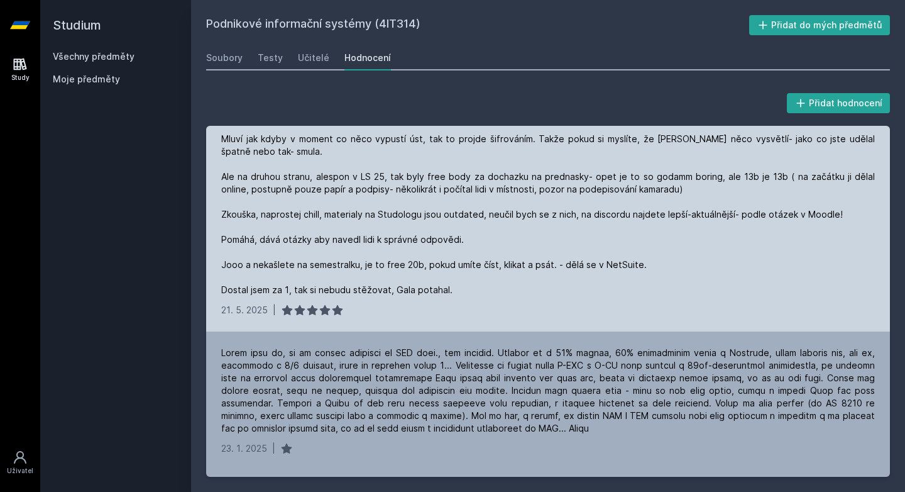 This screenshot has height=492, width=905. Describe the element at coordinates (270, 58) in the screenshot. I see `a: Testy` at that location.